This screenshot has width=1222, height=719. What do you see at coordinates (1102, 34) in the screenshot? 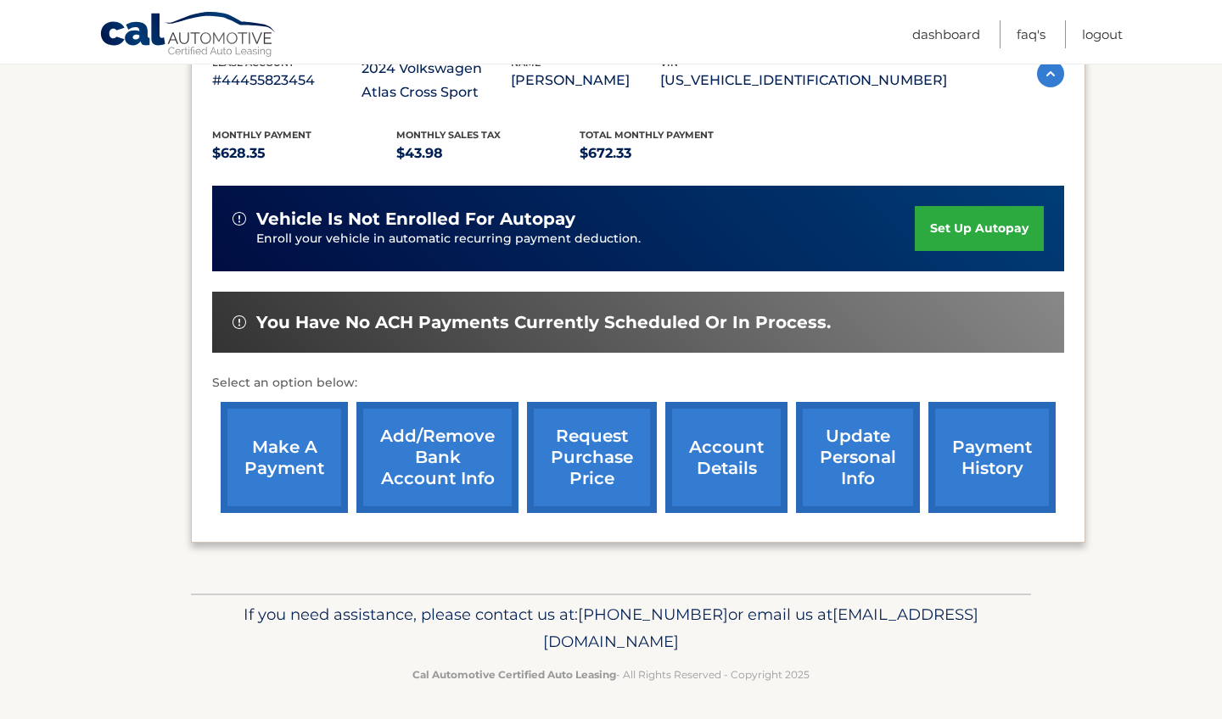
I see `a: Logout` at bounding box center [1102, 34].